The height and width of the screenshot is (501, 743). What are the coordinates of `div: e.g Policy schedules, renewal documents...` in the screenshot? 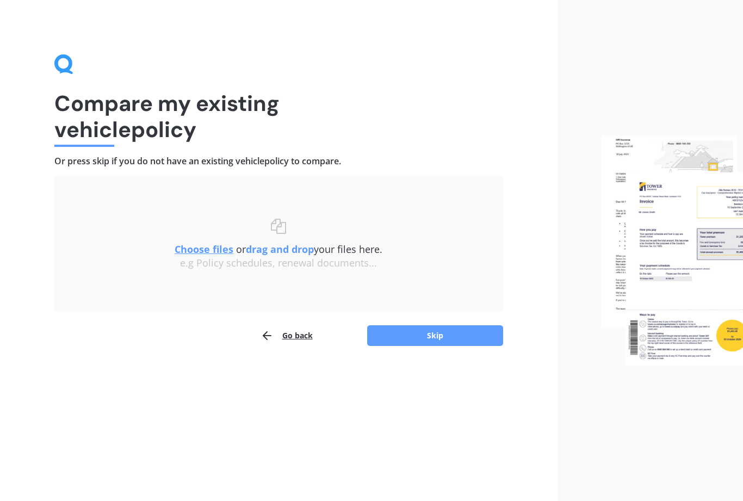 It's located at (278, 263).